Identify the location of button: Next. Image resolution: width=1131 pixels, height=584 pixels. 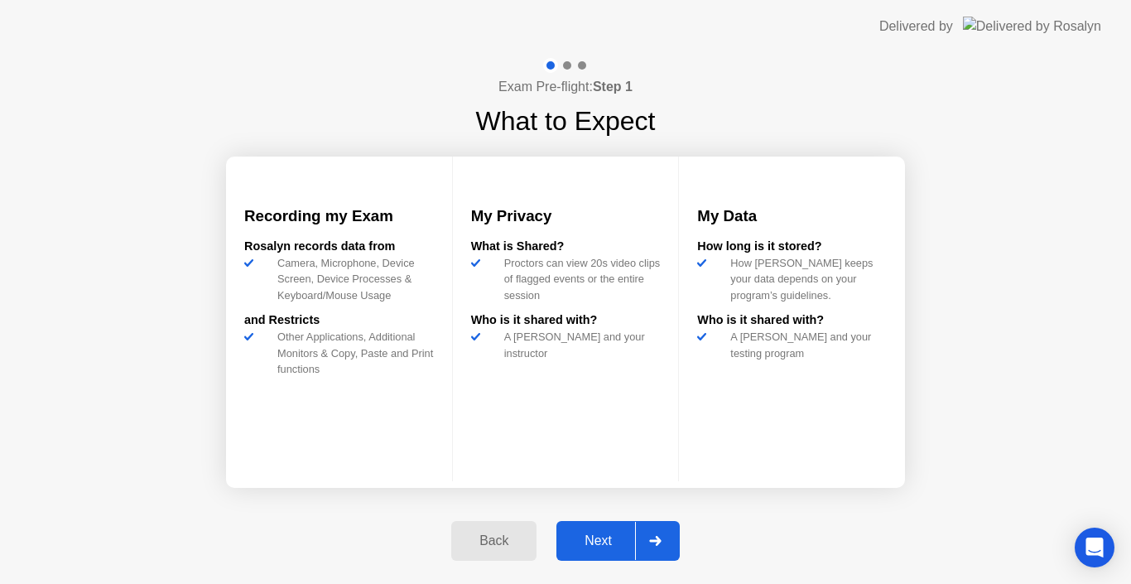
(617, 541).